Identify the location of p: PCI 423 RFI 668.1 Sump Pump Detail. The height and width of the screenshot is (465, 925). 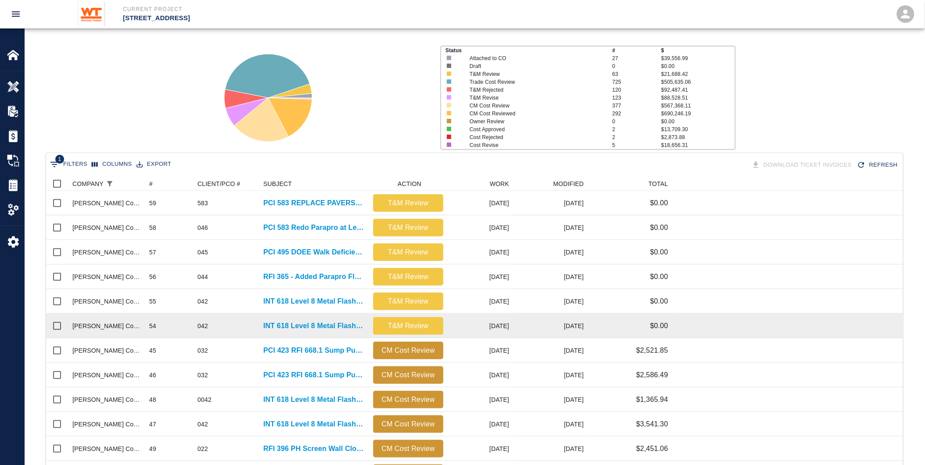
(314, 351).